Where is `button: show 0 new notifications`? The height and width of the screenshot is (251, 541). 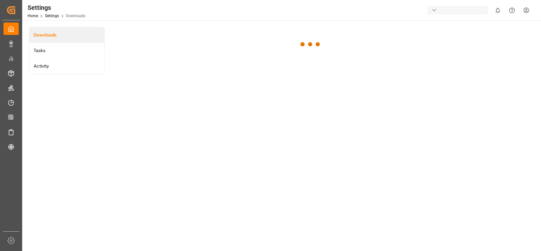
button: show 0 new notifications is located at coordinates (498, 10).